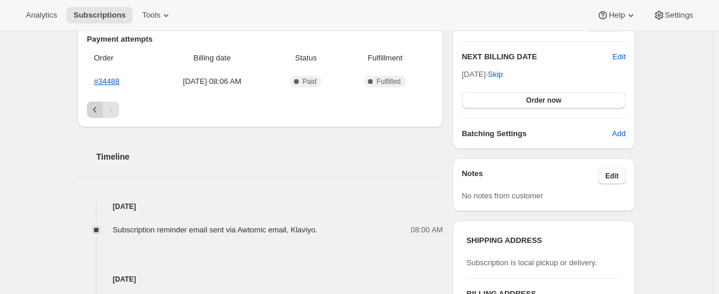  I want to click on button: Subscriptions, so click(99, 15).